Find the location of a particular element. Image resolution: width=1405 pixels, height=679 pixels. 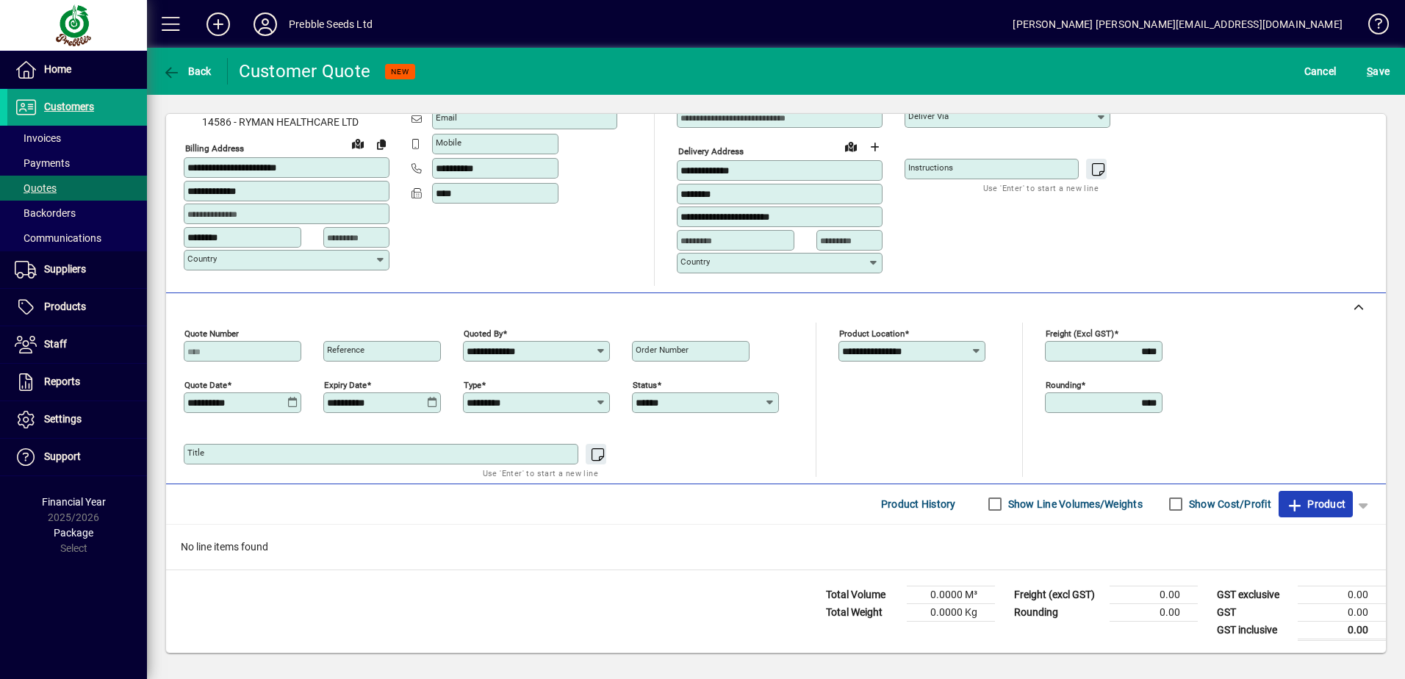

span: Staff is located at coordinates (55, 344).